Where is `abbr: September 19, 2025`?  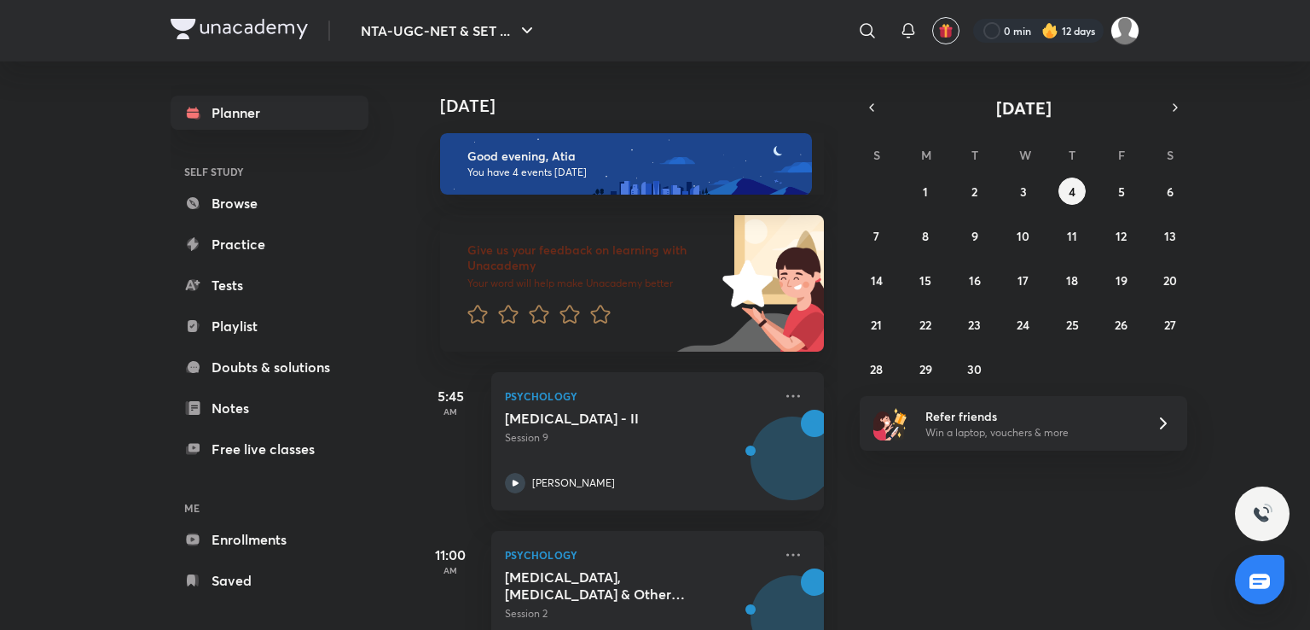 abbr: September 19, 2025 is located at coordinates (1122, 280).